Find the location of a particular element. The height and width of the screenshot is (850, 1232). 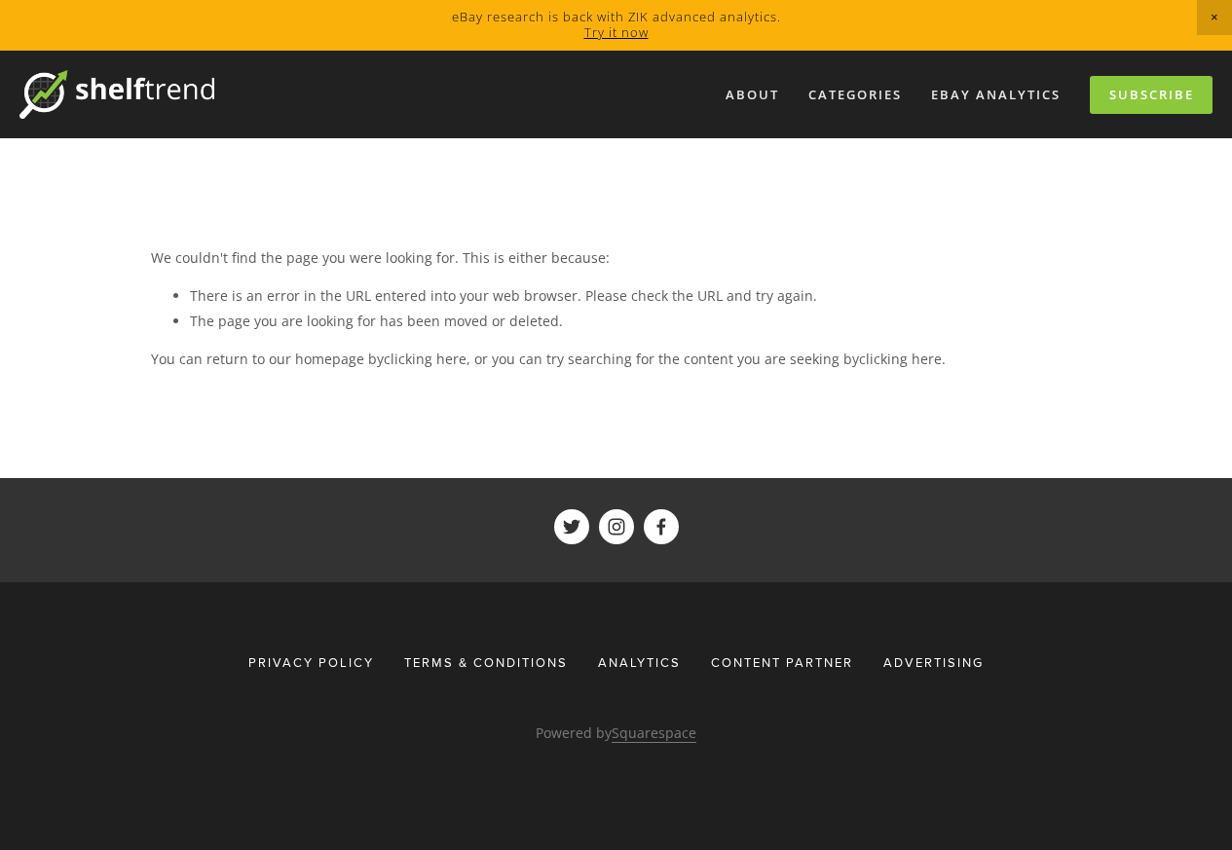

span: Advertising is located at coordinates (933, 662).